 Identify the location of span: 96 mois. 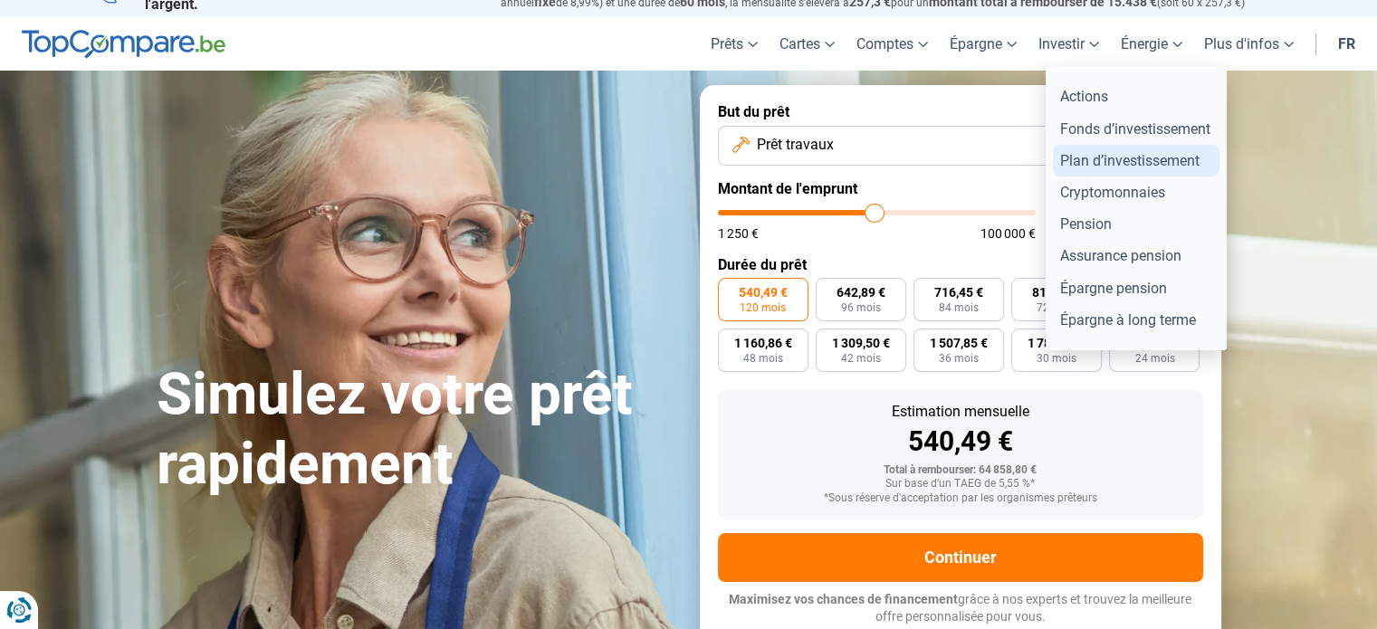
(861, 308).